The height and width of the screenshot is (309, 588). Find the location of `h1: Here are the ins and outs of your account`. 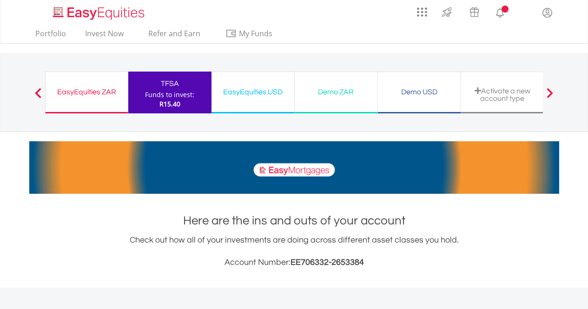

h1: Here are the ins and outs of your account is located at coordinates (294, 221).